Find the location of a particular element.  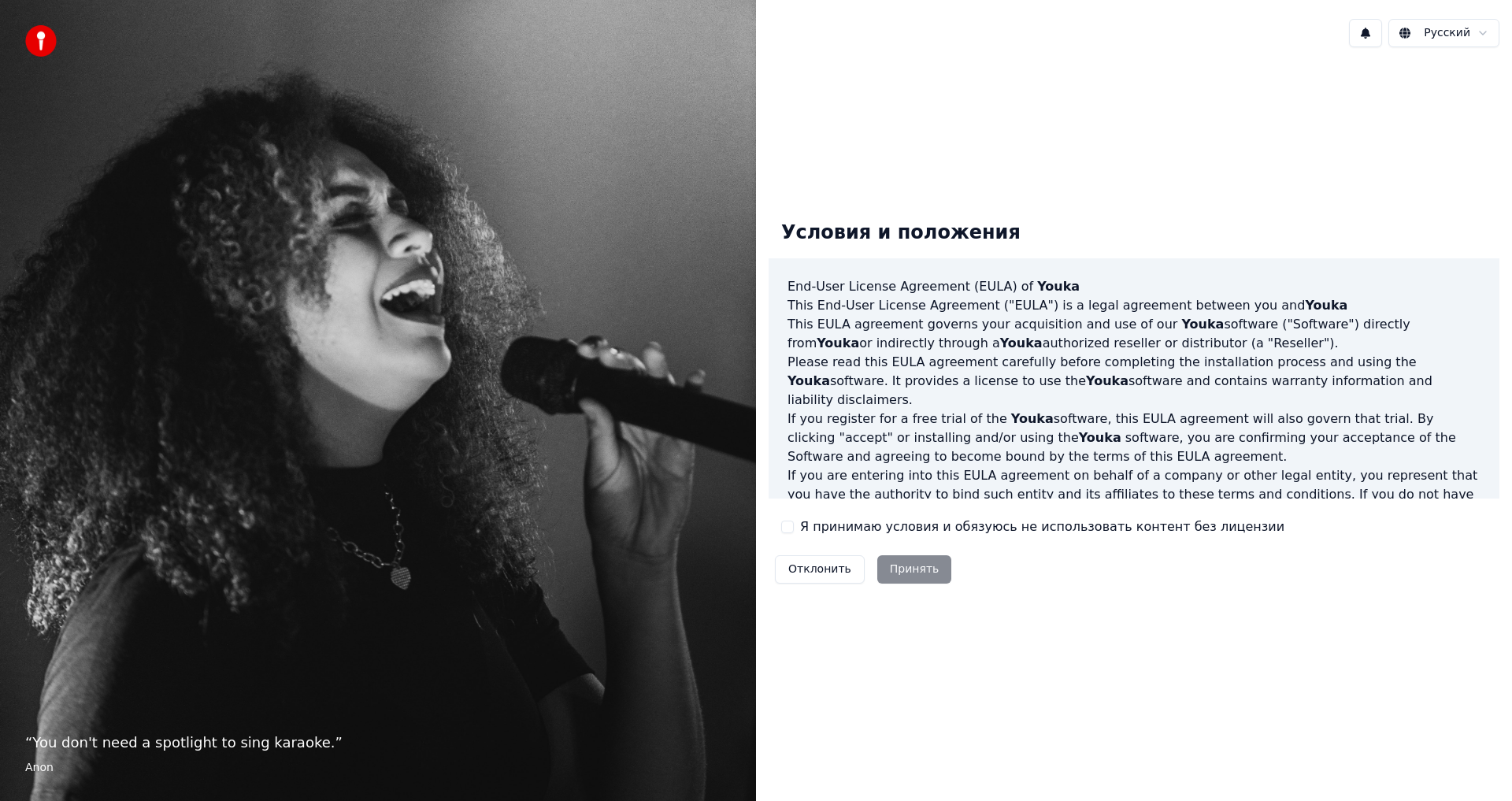

div: Условия и положения is located at coordinates (901, 233).